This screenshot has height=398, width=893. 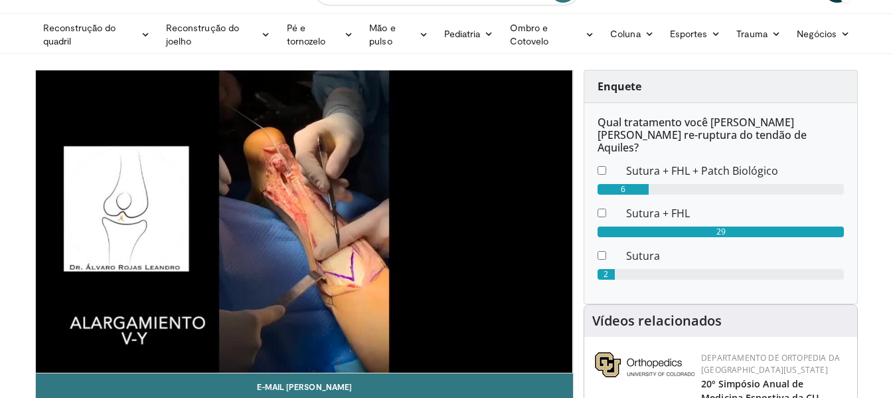 I want to click on a: Mão e pulso, so click(x=398, y=35).